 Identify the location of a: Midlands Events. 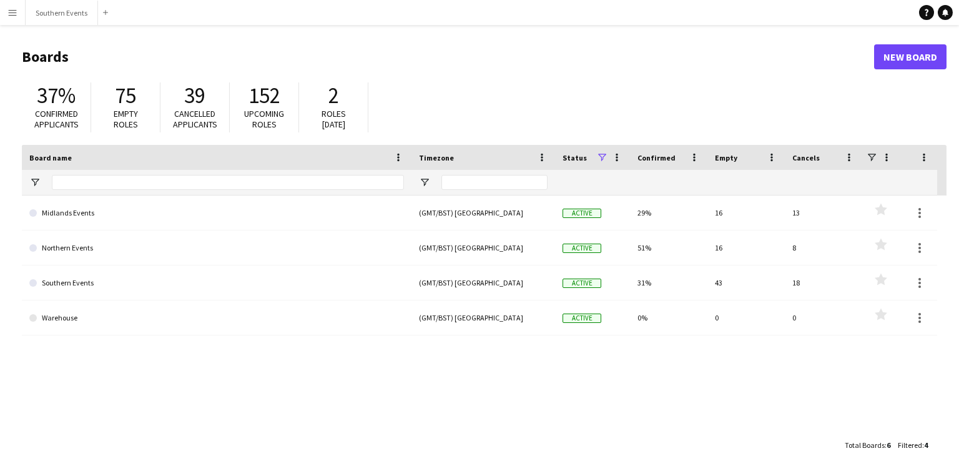
(217, 213).